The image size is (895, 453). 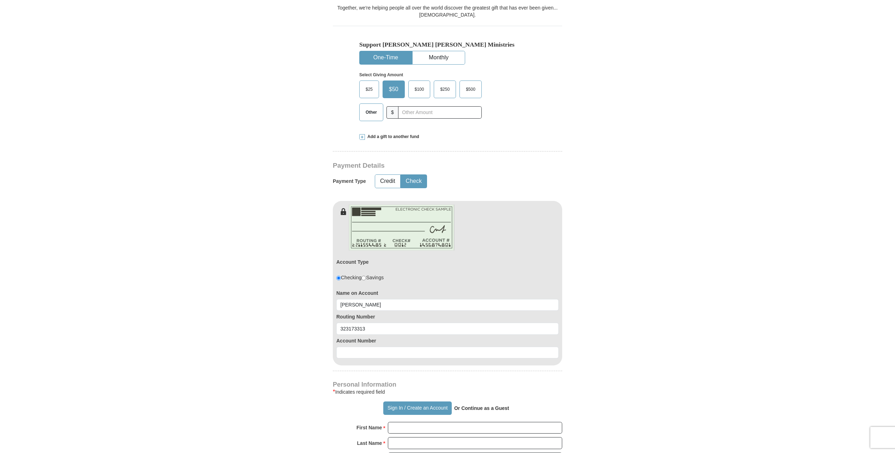 I want to click on strong: Select Giving Amount, so click(x=381, y=75).